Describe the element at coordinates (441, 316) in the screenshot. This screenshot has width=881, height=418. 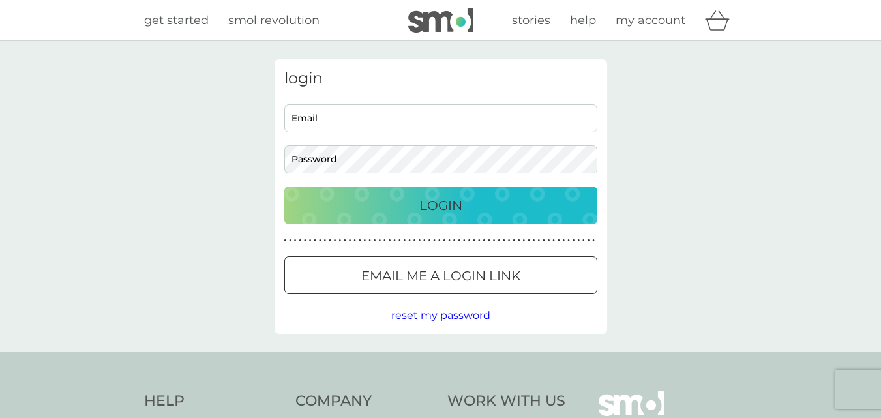
I see `button: reset my password` at that location.